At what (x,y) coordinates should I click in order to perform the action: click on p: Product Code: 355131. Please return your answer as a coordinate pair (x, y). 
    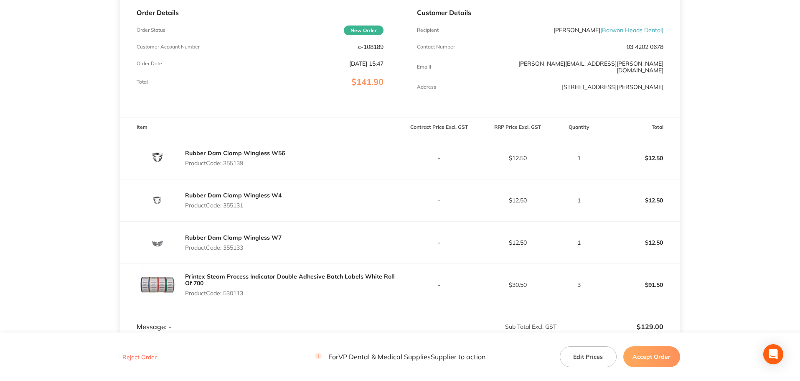
    Looking at the image, I should click on (233, 205).